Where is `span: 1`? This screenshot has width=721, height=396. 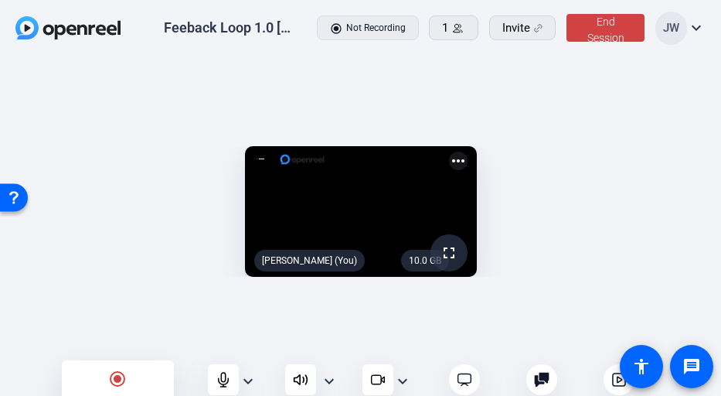
span: 1 is located at coordinates (445, 28).